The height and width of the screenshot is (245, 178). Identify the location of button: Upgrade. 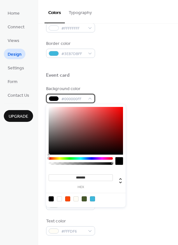
(18, 116).